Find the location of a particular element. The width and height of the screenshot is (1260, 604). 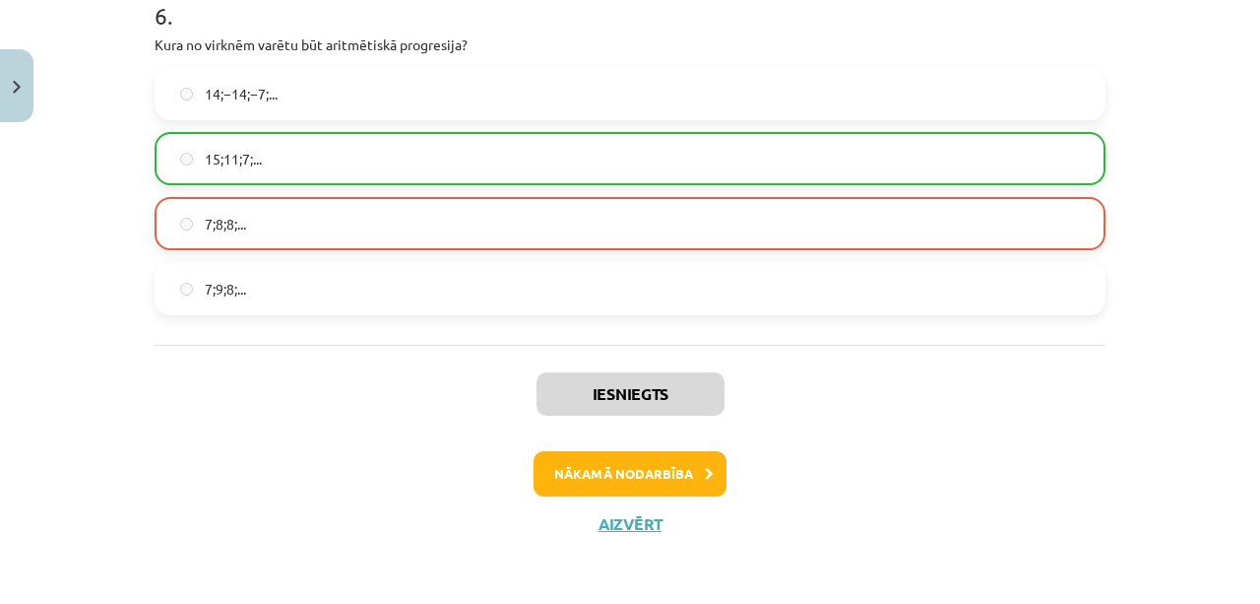

span: 14;−14;−7;... is located at coordinates (241, 94).